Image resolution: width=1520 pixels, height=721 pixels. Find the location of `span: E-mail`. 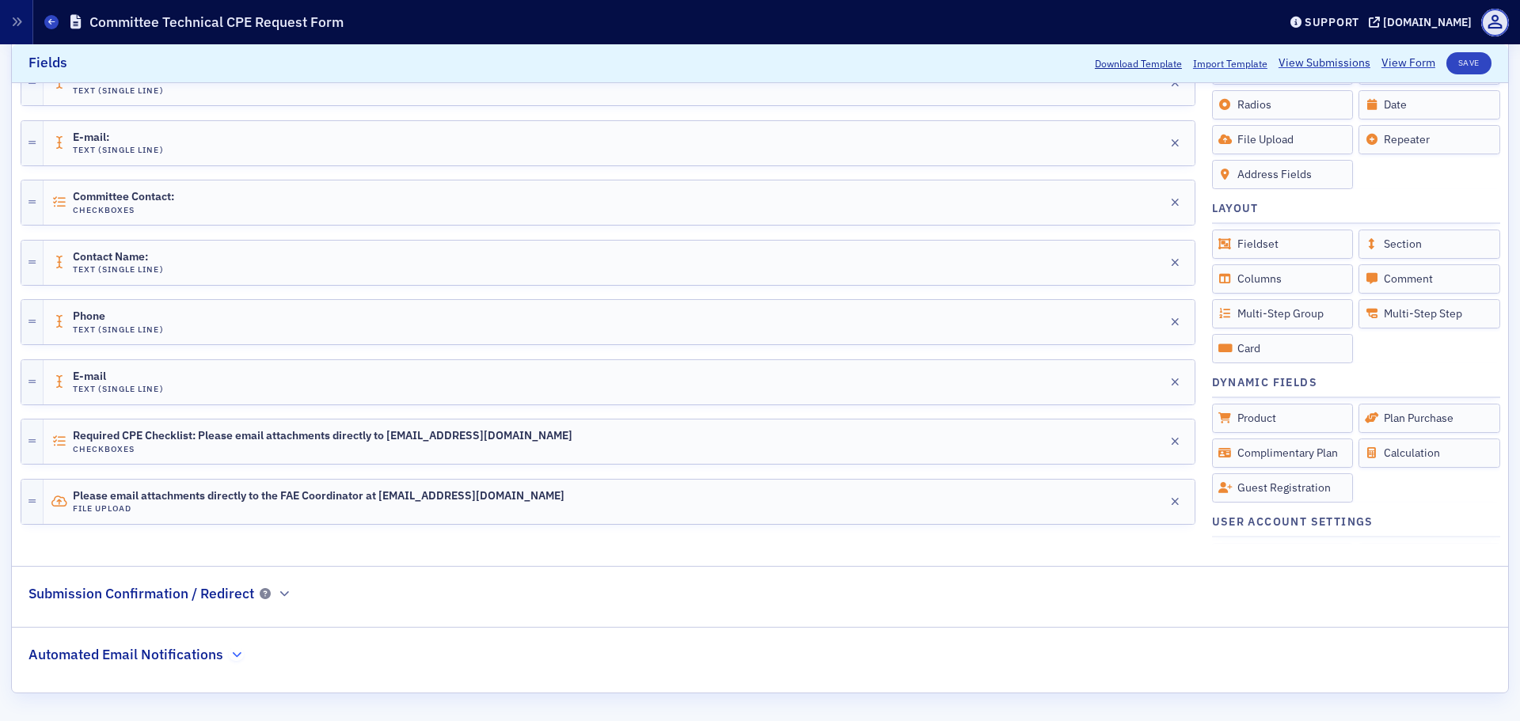

span: E-mail is located at coordinates (117, 377).